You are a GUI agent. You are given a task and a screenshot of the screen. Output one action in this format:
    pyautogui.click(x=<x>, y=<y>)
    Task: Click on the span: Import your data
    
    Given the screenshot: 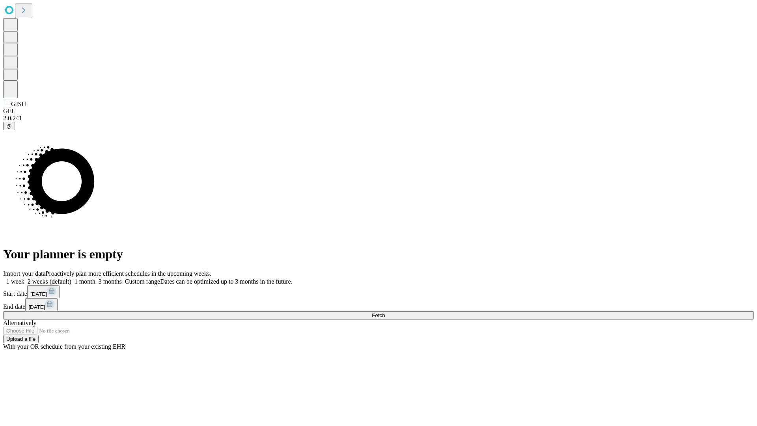 What is the action you would take?
    pyautogui.click(x=24, y=273)
    